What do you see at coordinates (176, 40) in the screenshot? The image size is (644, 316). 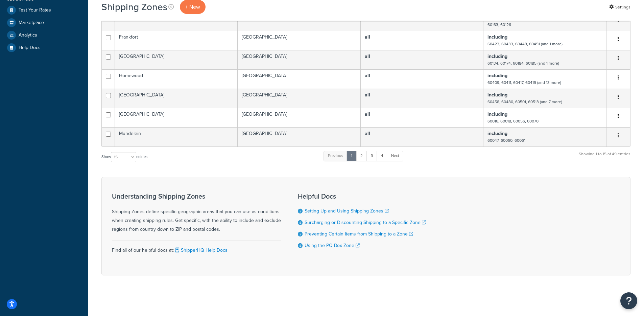 I see `td: Frankfort` at bounding box center [176, 40].